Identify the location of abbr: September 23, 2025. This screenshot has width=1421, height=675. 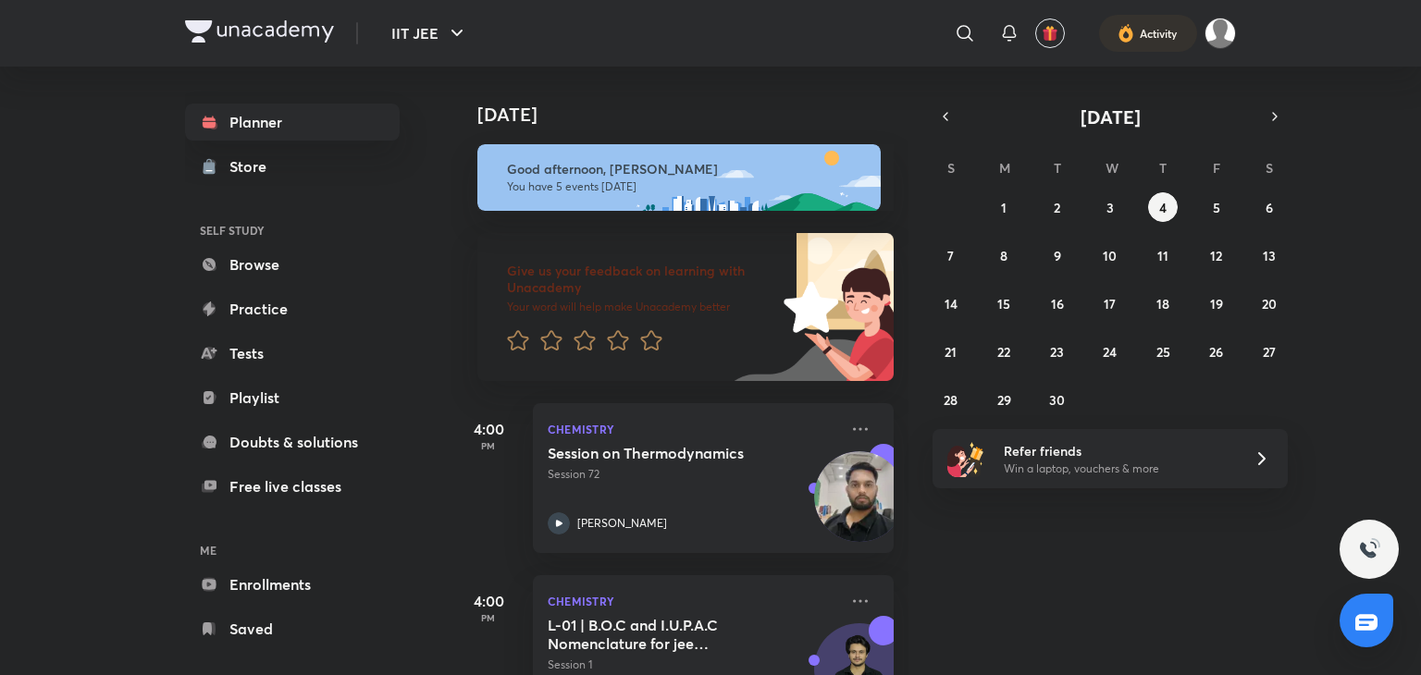
(1056, 352).